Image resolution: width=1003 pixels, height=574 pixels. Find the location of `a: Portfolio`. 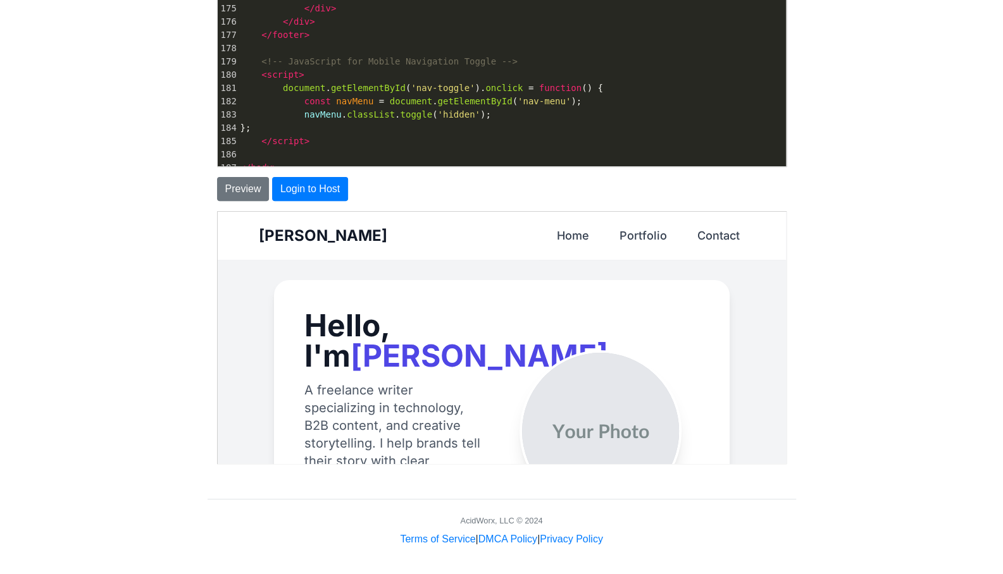

a: Portfolio is located at coordinates (425, 24).